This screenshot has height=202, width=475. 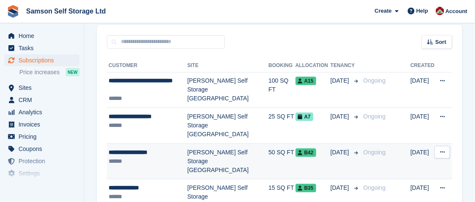 What do you see at coordinates (305, 117) in the screenshot?
I see `span: A7` at bounding box center [305, 117].